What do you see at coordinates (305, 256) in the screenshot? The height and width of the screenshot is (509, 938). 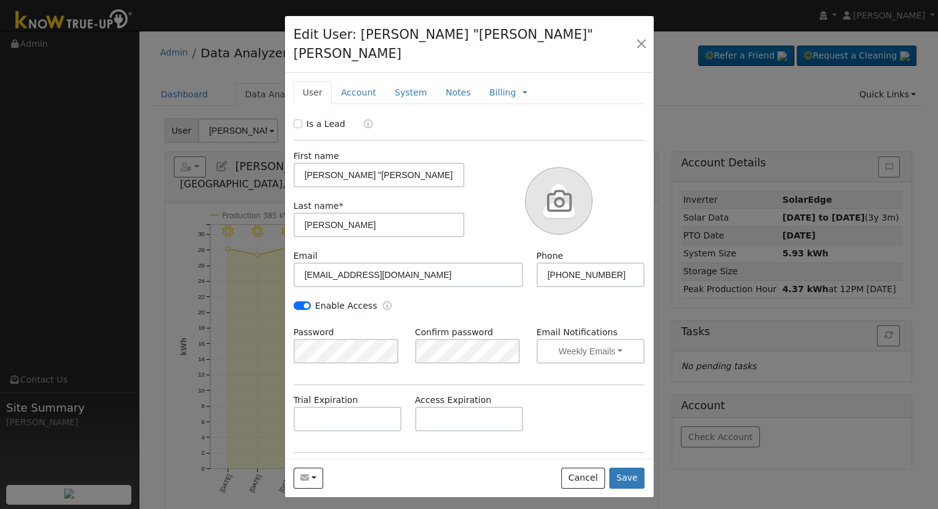 I see `label: Email` at bounding box center [305, 256].